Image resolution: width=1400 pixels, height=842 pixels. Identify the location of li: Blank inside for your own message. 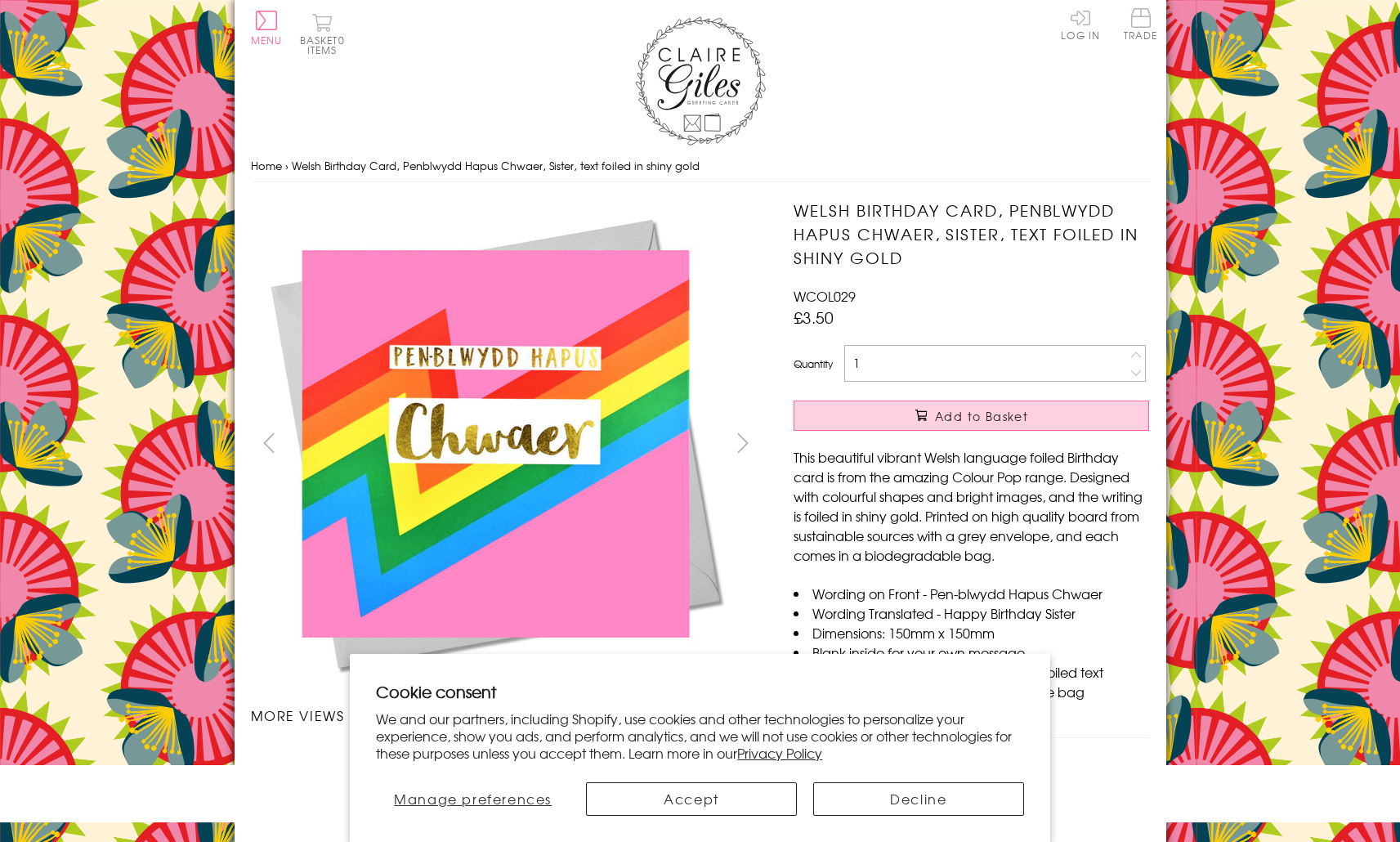
(970, 653).